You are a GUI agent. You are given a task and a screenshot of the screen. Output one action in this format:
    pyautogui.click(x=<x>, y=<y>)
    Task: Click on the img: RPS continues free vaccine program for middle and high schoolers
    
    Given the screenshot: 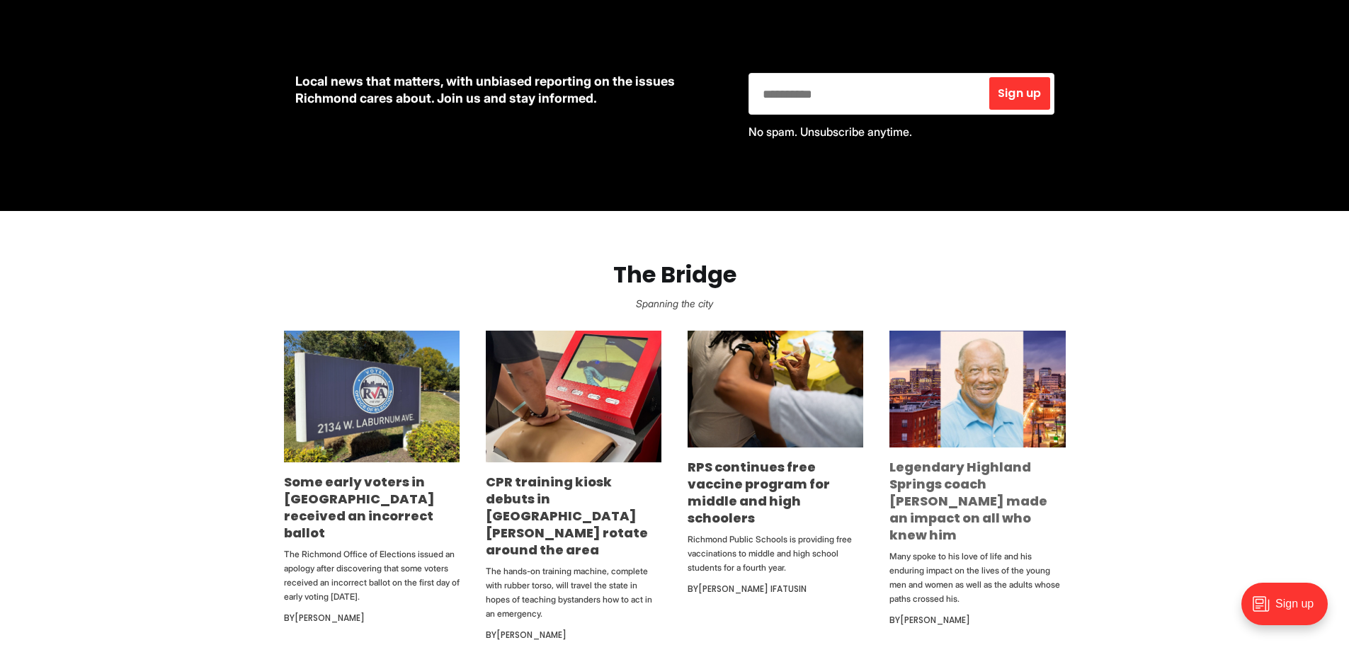 What is the action you would take?
    pyautogui.click(x=775, y=389)
    